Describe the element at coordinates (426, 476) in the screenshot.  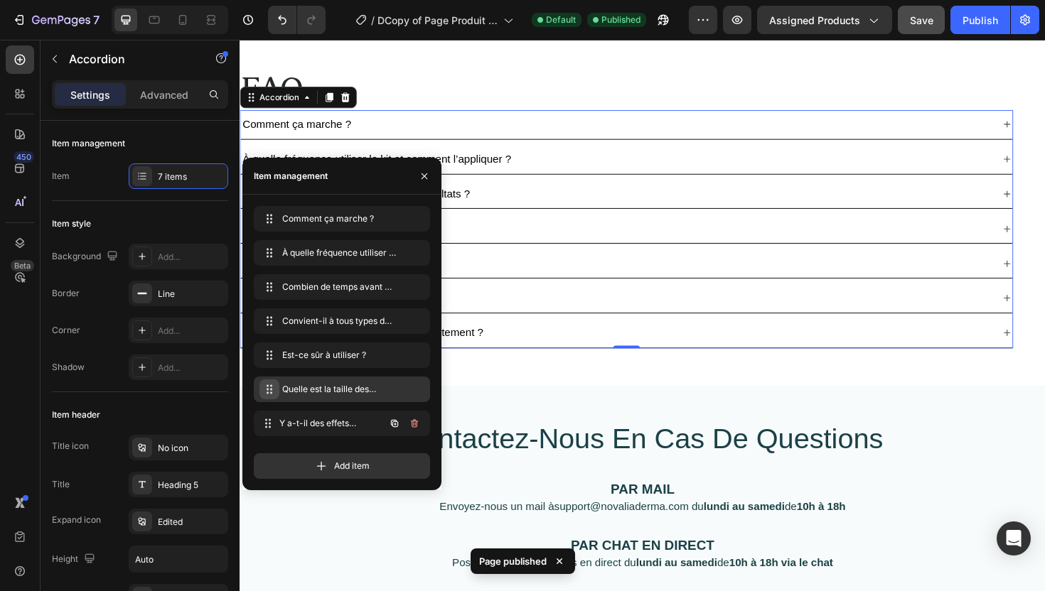
I see `strong: PAR MAIL` at that location.